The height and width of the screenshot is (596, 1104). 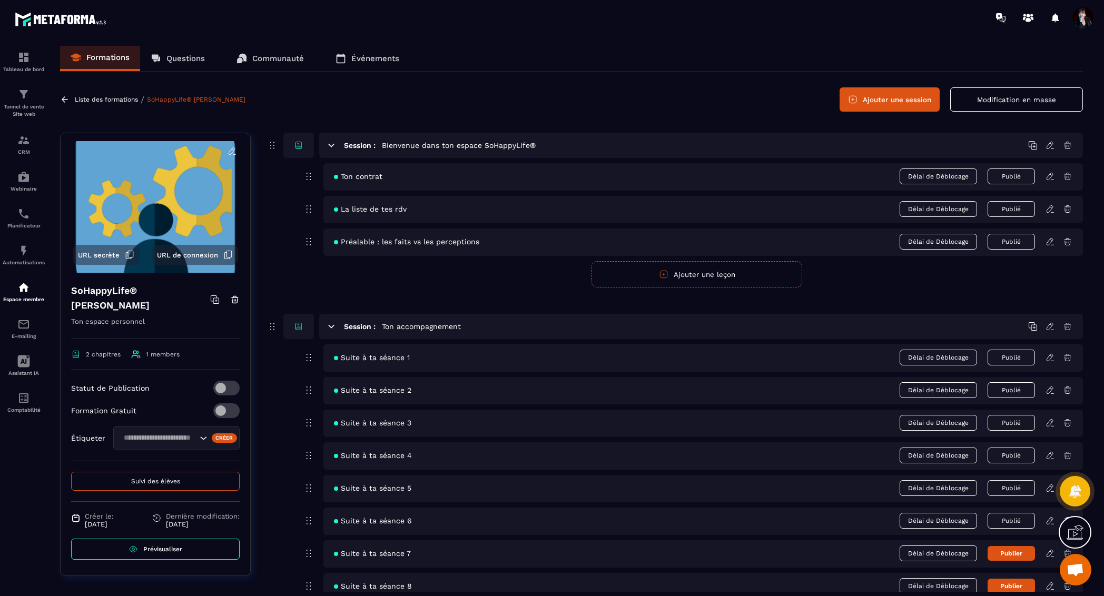 What do you see at coordinates (108, 57) in the screenshot?
I see `p: Formations` at bounding box center [108, 57].